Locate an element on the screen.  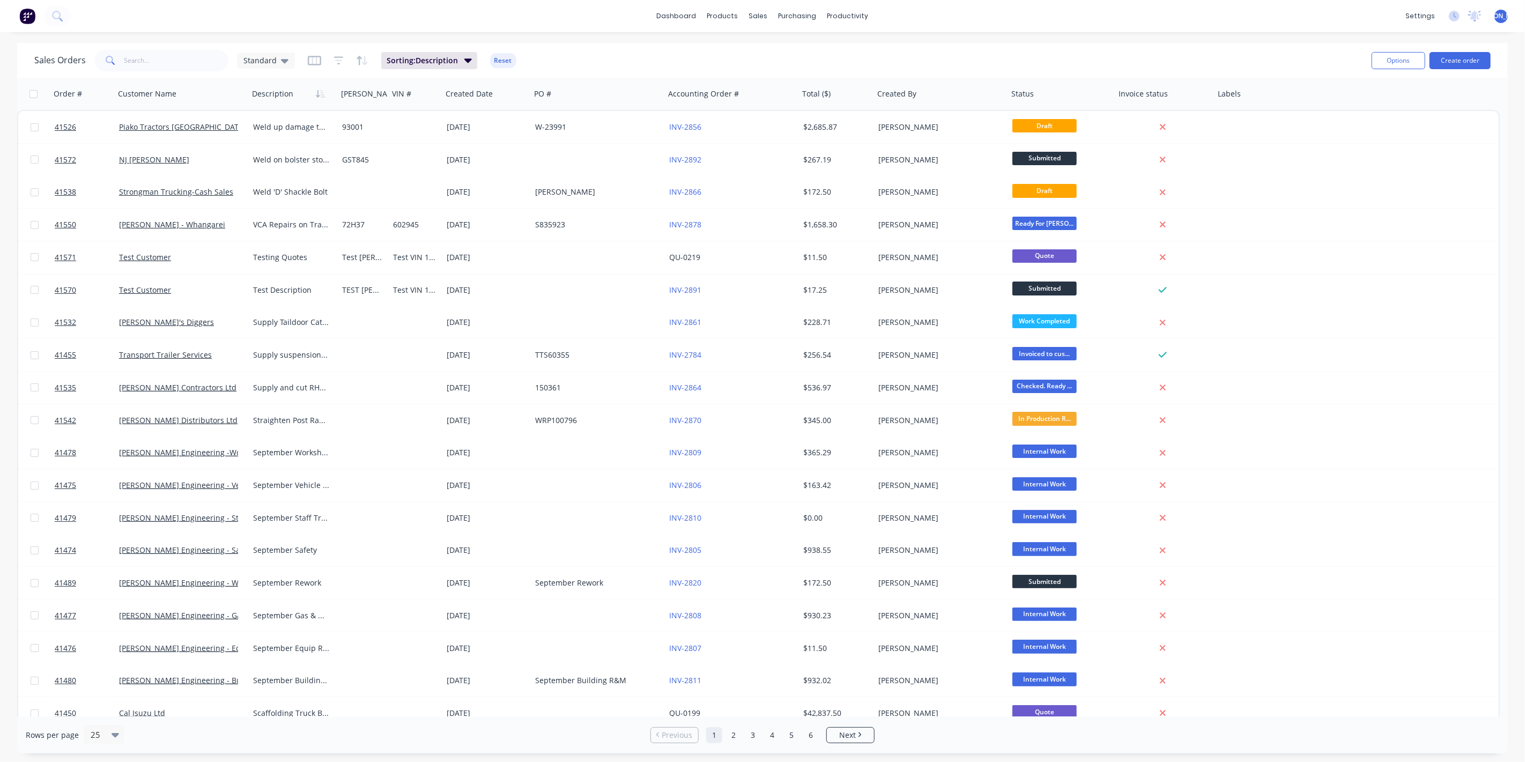
a: Test Customer is located at coordinates (145, 257).